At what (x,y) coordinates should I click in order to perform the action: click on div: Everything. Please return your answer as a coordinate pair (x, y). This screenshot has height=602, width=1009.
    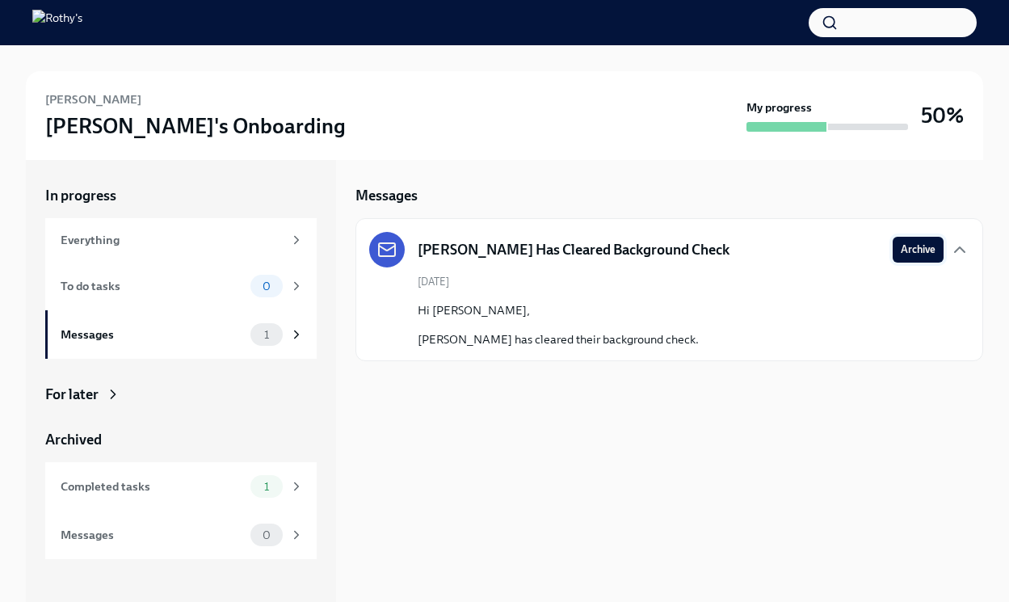
    Looking at the image, I should click on (171, 240).